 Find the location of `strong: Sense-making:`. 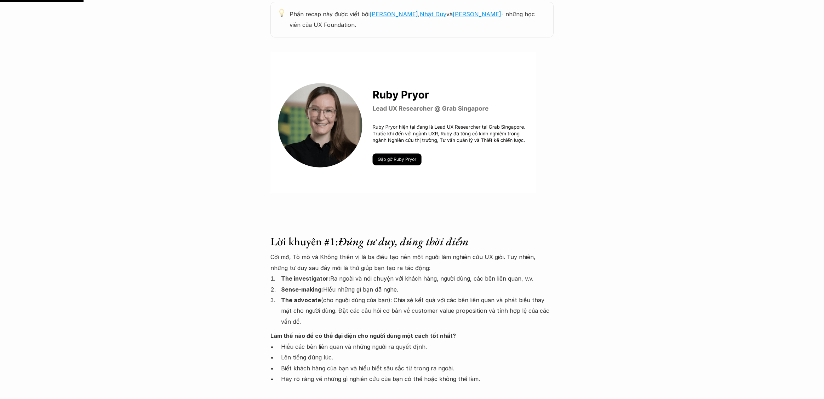

strong: Sense-making: is located at coordinates (302, 290).